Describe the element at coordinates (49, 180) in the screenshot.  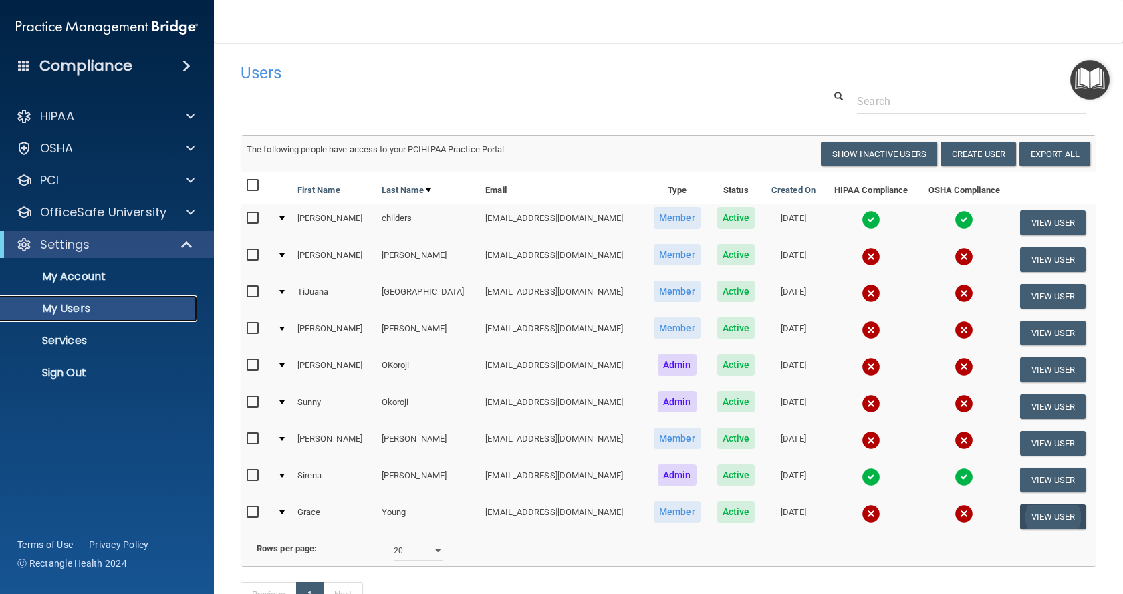
I see `p: PCI` at that location.